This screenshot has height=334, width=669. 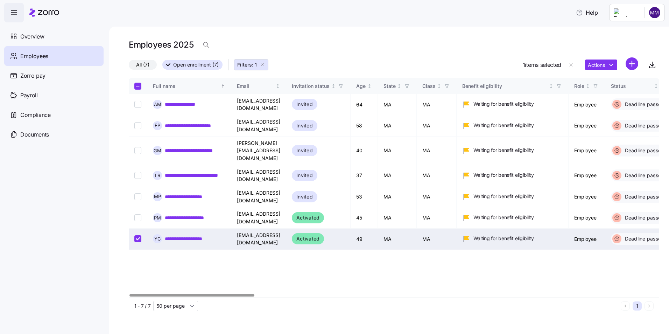 I want to click on td: 64, so click(x=364, y=105).